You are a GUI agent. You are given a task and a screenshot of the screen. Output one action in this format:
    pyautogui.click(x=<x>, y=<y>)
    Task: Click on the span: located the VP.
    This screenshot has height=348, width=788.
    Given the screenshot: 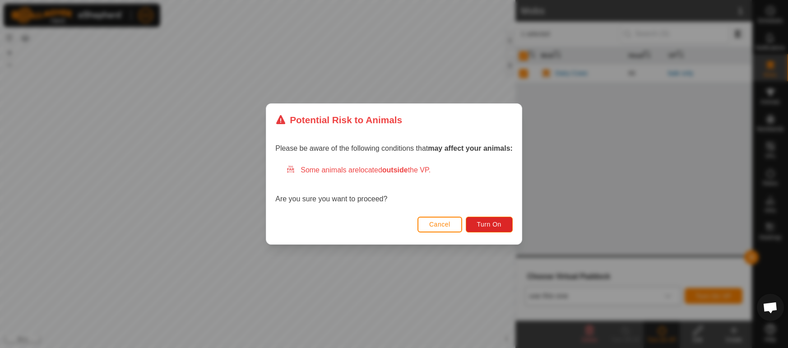 What is the action you would take?
    pyautogui.click(x=395, y=170)
    